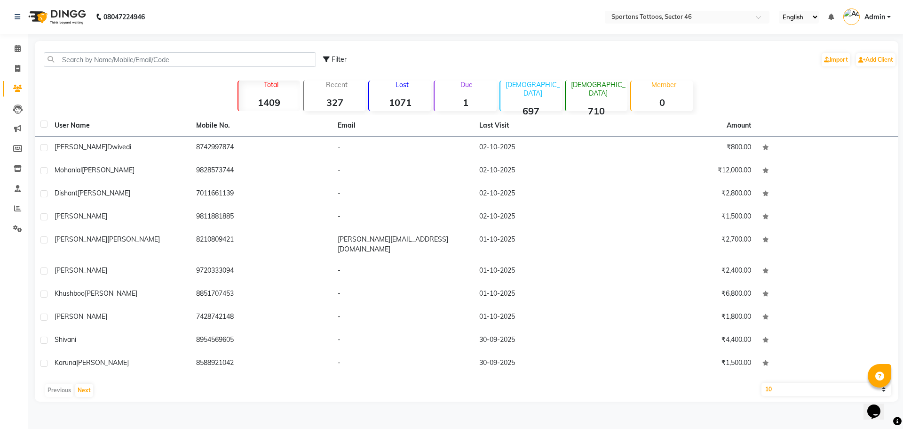  What do you see at coordinates (261, 171) in the screenshot?
I see `td: 9828573744` at bounding box center [261, 171].